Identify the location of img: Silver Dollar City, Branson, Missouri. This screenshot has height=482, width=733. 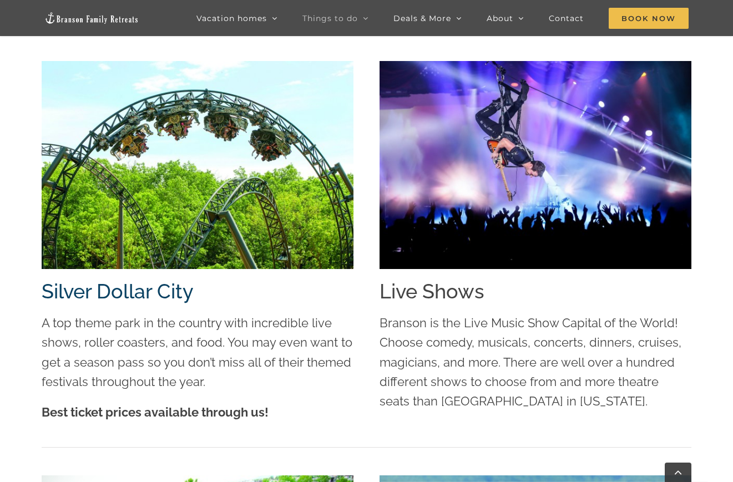
(198, 165).